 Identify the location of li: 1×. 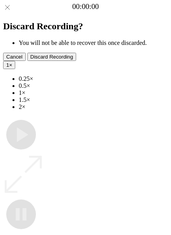
(93, 93).